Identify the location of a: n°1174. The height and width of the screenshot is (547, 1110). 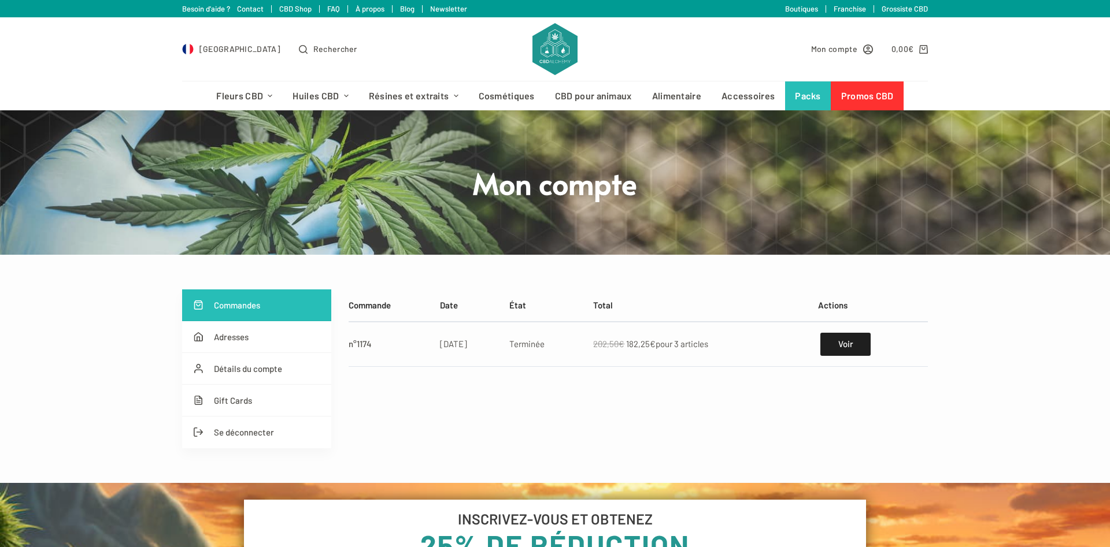
(360, 344).